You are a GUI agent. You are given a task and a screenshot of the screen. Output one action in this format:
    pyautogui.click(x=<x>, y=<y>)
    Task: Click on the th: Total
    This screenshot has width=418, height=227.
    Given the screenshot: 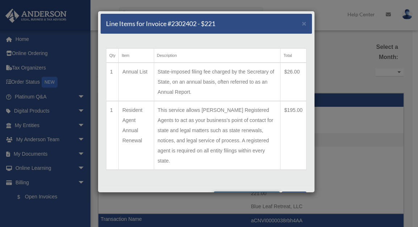 What is the action you would take?
    pyautogui.click(x=294, y=56)
    